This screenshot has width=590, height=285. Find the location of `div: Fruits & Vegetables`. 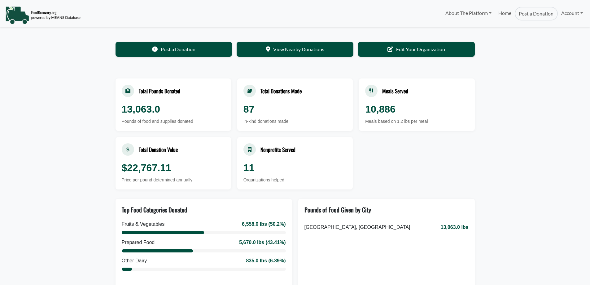

div: Fruits & Vegetables is located at coordinates (143, 224).